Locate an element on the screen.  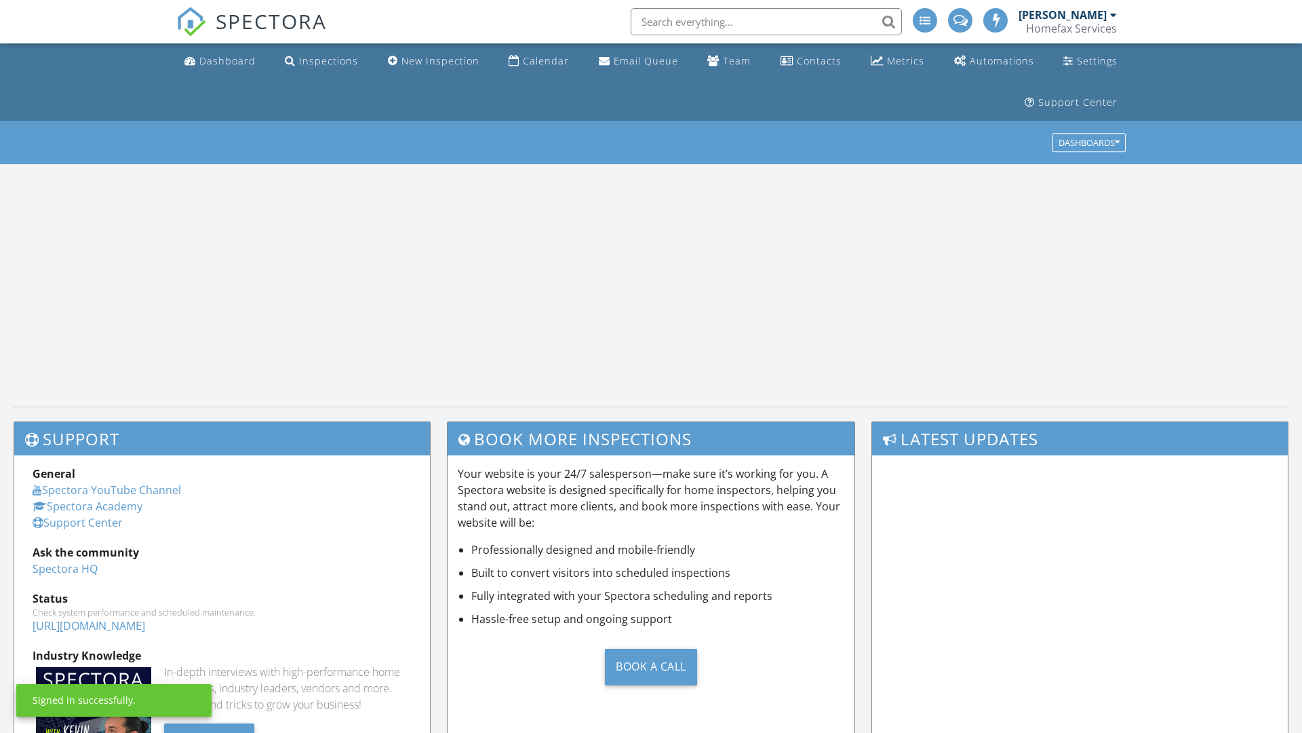
div: Signed in successfully. is located at coordinates (84, 700).